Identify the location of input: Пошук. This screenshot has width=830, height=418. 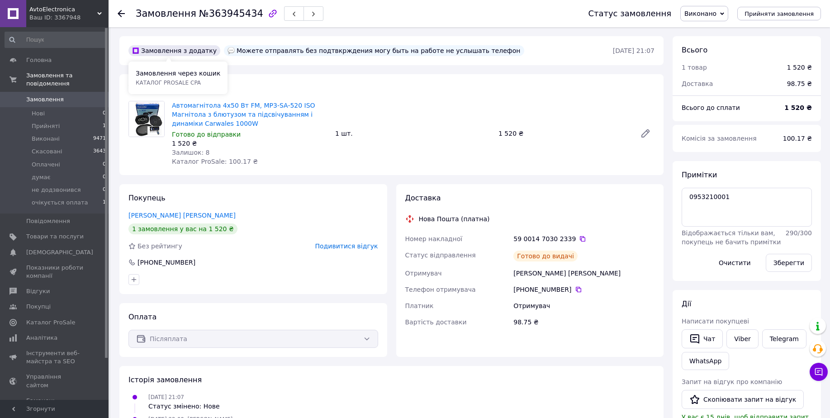
(56, 40).